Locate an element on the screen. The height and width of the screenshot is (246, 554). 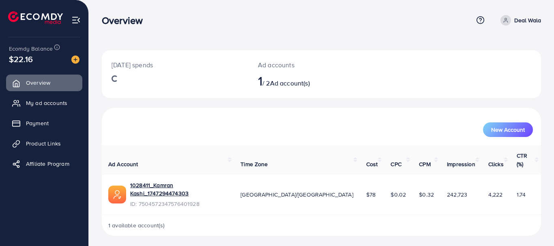
a: Product Links is located at coordinates (44, 144).